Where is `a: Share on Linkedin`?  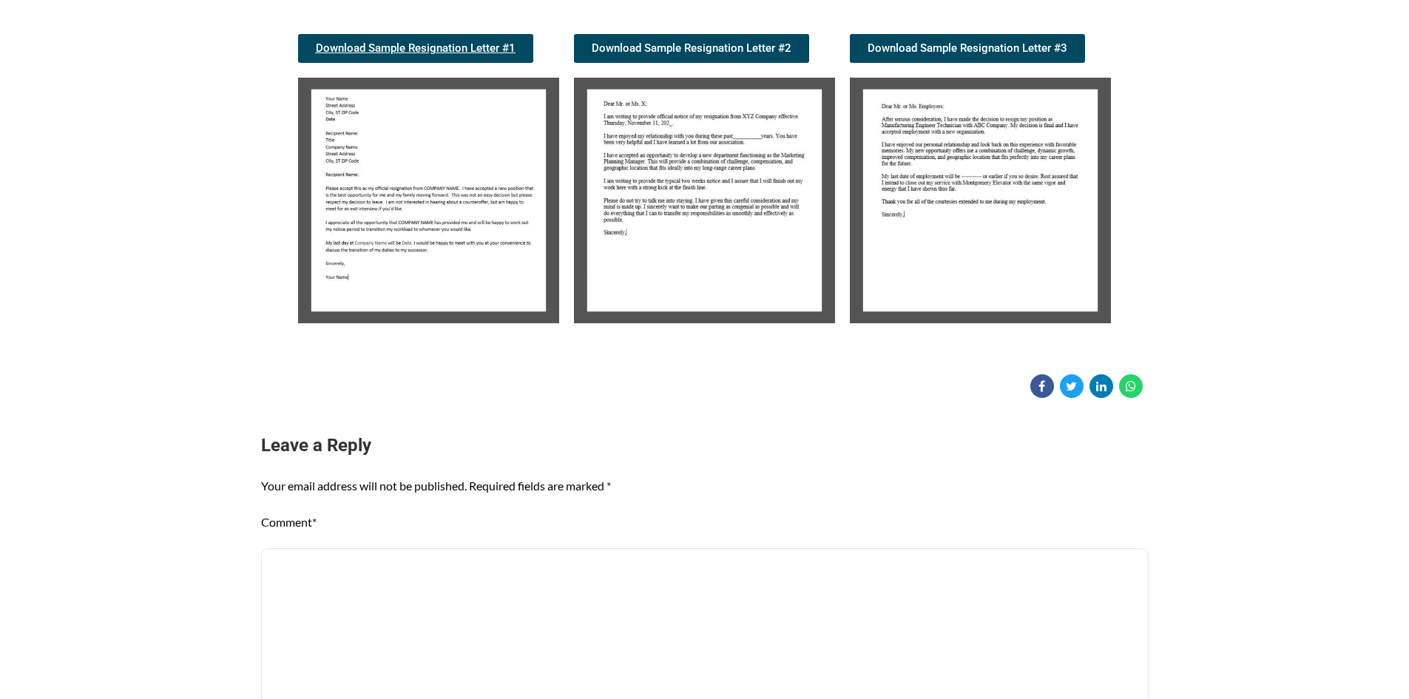
a: Share on Linkedin is located at coordinates (1101, 386).